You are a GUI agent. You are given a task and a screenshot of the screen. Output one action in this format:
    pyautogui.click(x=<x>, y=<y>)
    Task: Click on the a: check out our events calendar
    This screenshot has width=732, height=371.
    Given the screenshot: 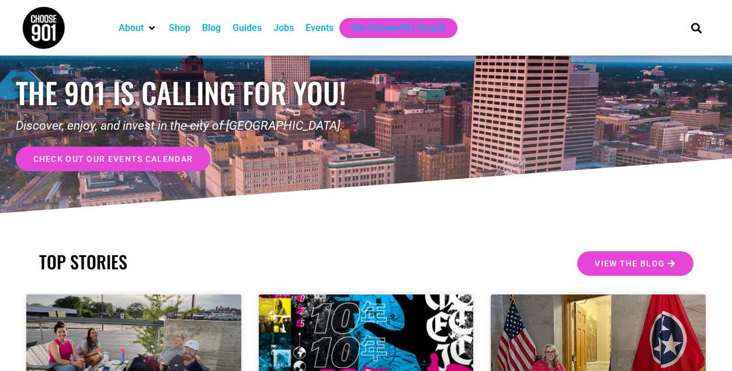 What is the action you would take?
    pyautogui.click(x=113, y=159)
    